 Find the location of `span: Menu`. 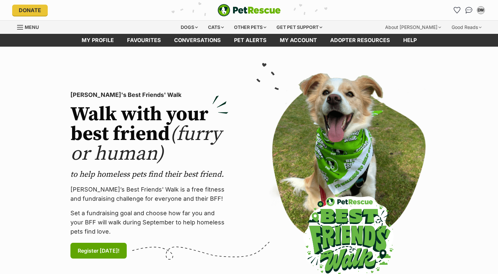

span: Menu is located at coordinates (32, 27).